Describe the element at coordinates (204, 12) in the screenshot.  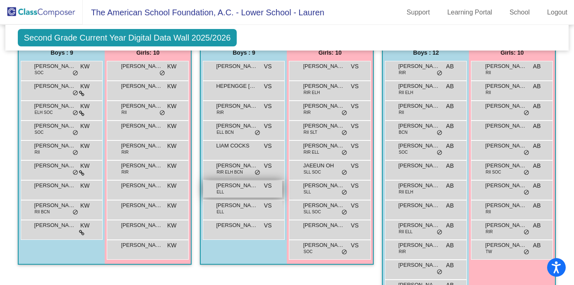
I see `span: The American School Foundation, A.C. - Lower School - Lauren` at that location.